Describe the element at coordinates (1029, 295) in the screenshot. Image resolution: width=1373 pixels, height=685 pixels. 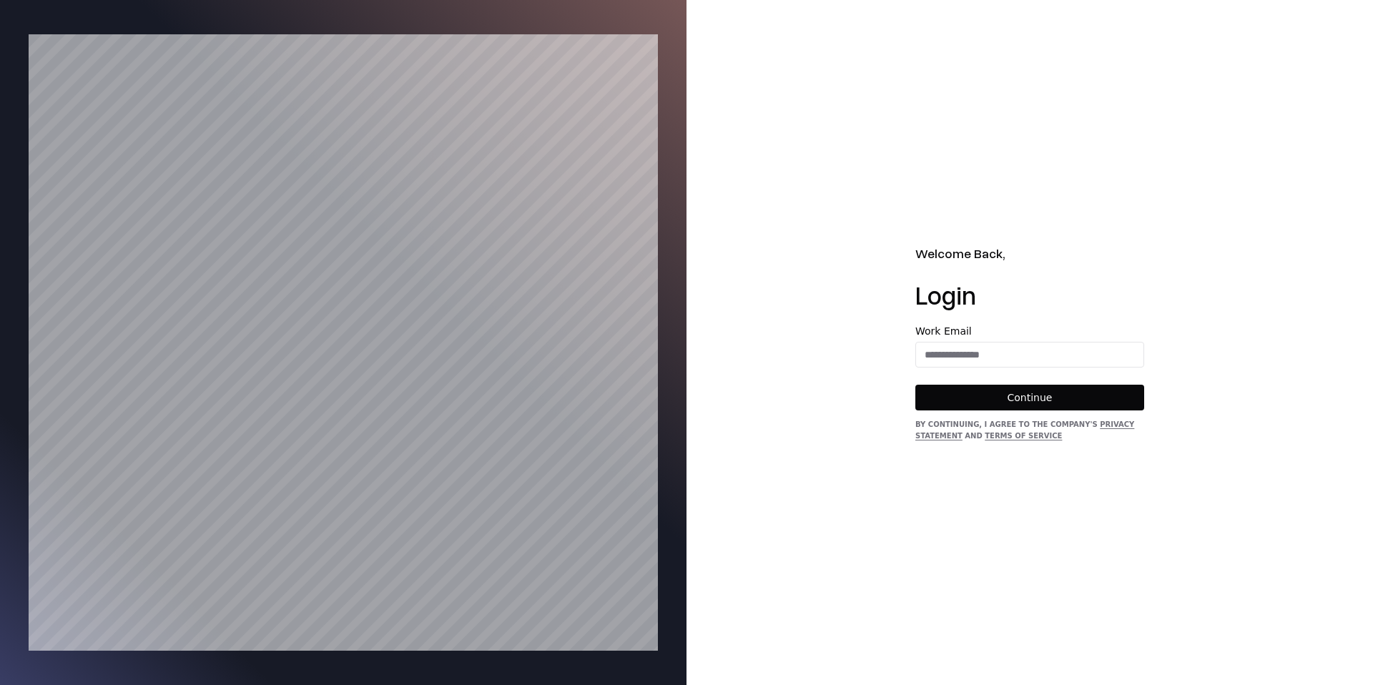
I see `h1: Login` at that location.